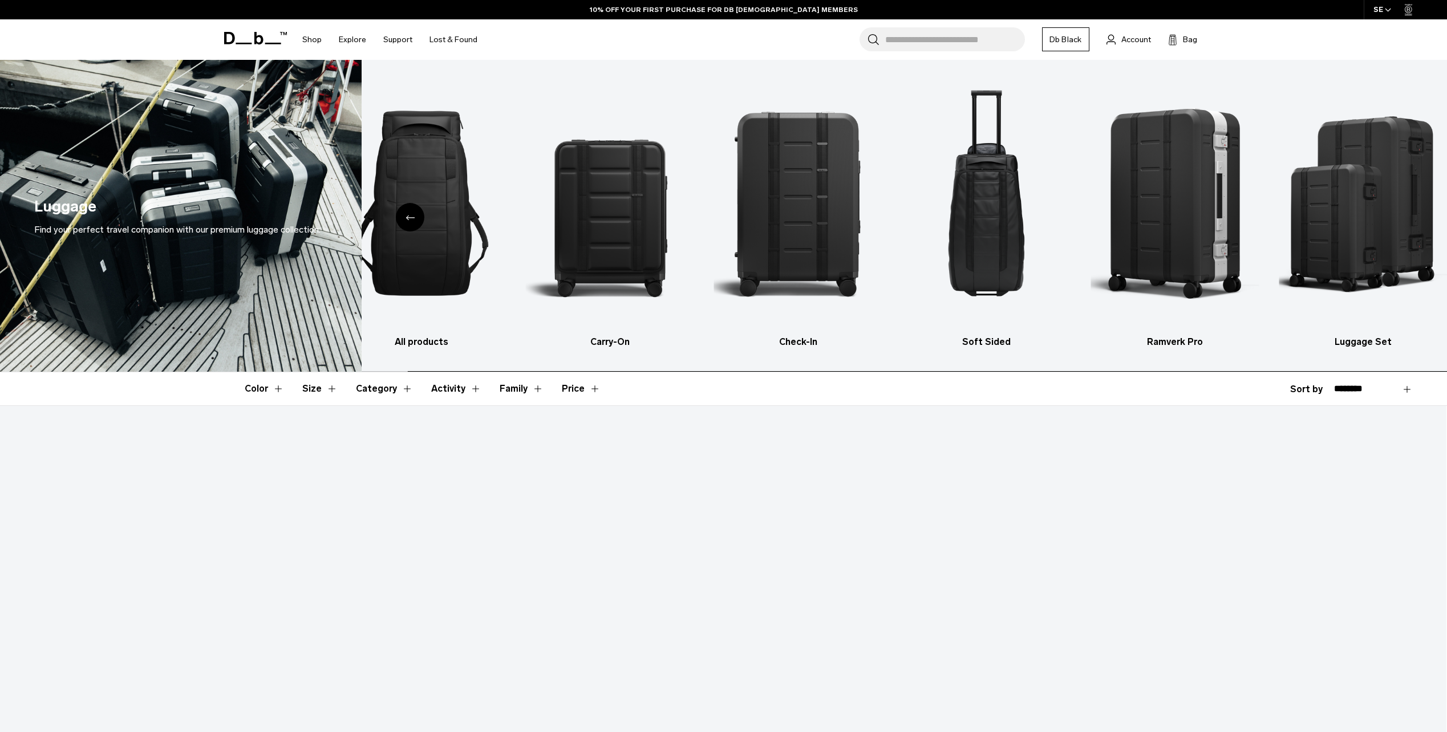 This screenshot has width=1447, height=732. Describe the element at coordinates (610, 213) in the screenshot. I see `li: 2 / 6` at that location.